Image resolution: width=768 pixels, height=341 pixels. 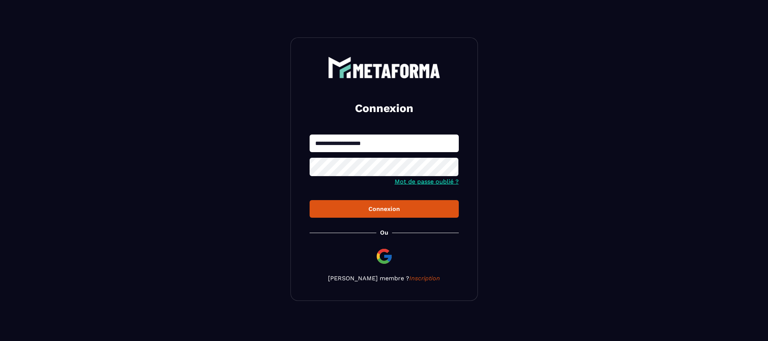 What do you see at coordinates (424, 278) in the screenshot?
I see `a: Inscription` at bounding box center [424, 278].